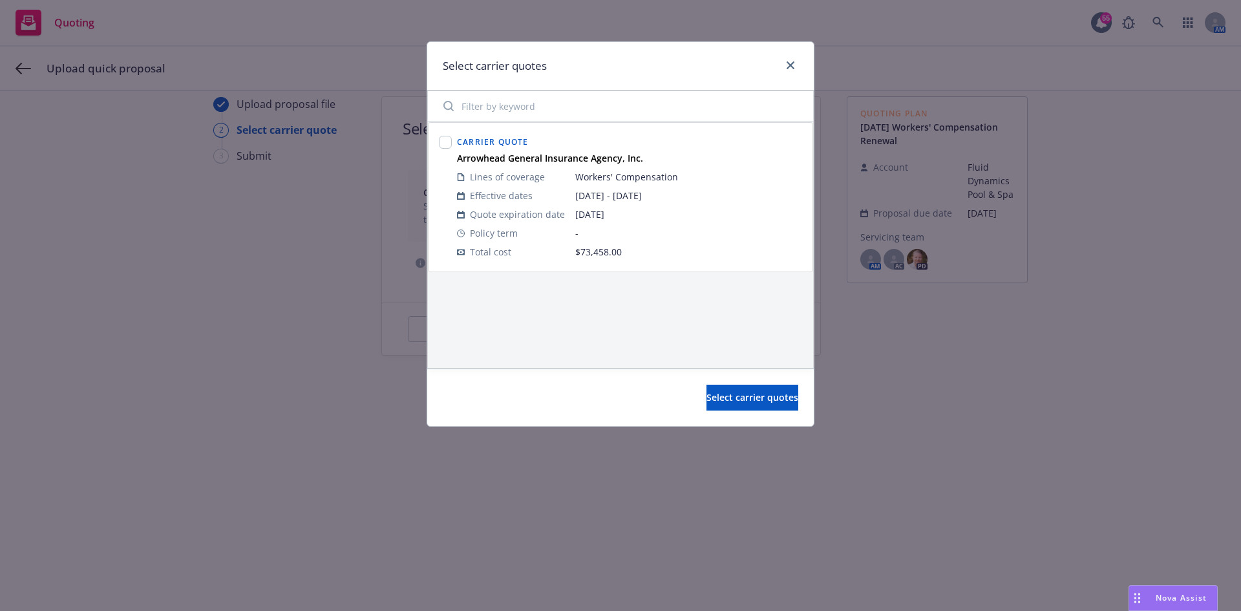 This screenshot has height=611, width=1241. Describe the element at coordinates (495, 66) in the screenshot. I see `h1: Select carrier quotes` at that location.